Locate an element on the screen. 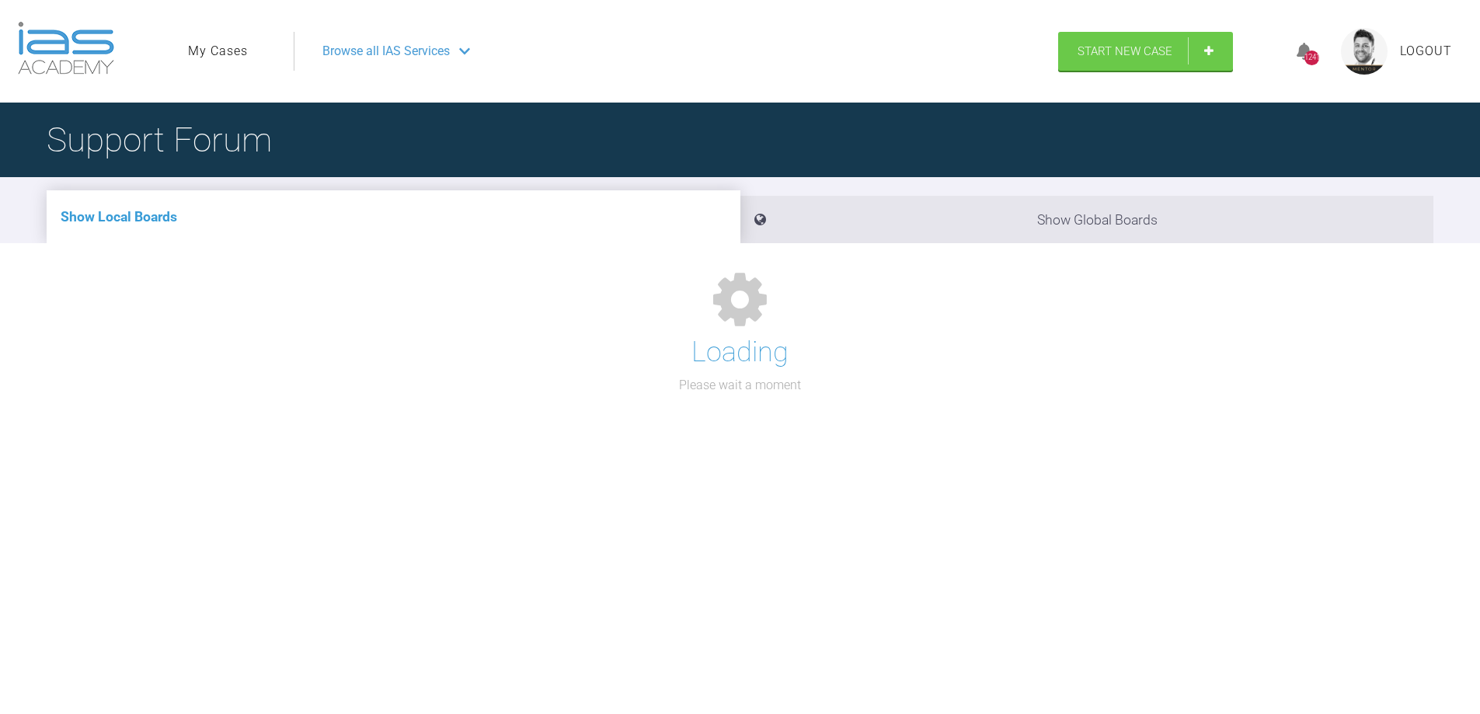 The height and width of the screenshot is (714, 1480). p: Please wait a moment is located at coordinates (740, 385).